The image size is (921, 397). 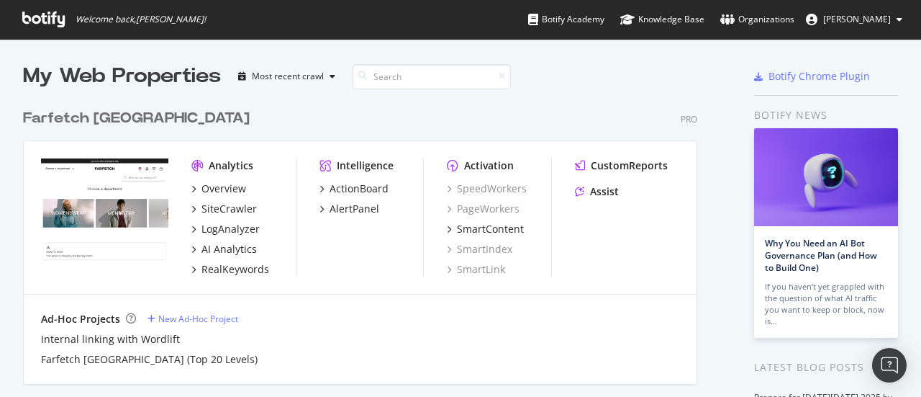 I want to click on div: Knowledge Base, so click(x=662, y=19).